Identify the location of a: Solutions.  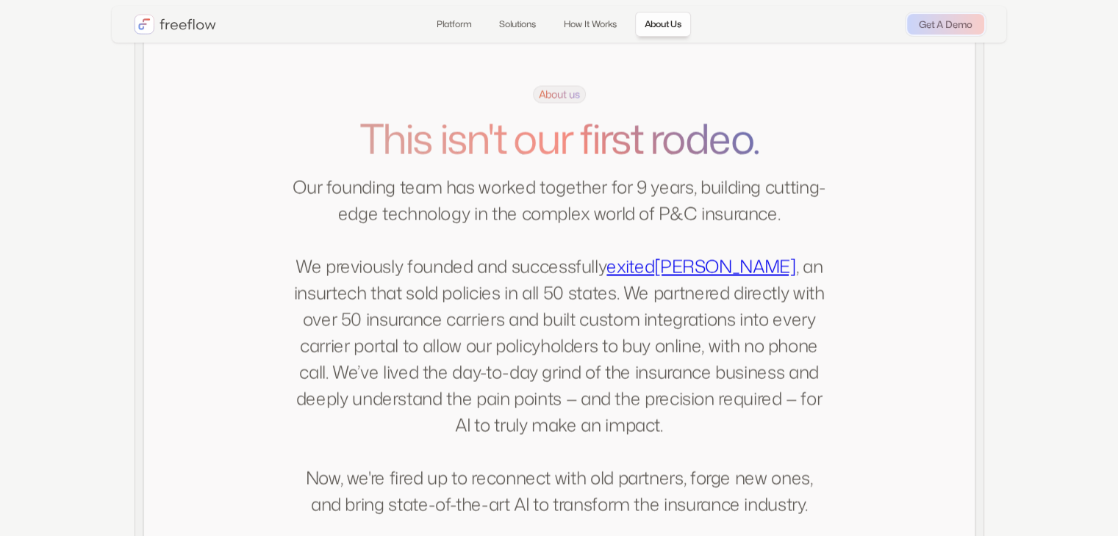
(517, 24).